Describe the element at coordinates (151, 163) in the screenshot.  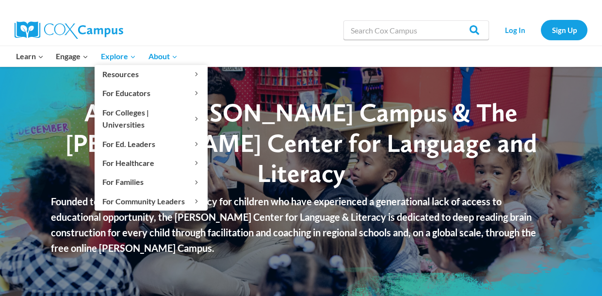
I see `button: Child menu of For Healthcare` at that location.